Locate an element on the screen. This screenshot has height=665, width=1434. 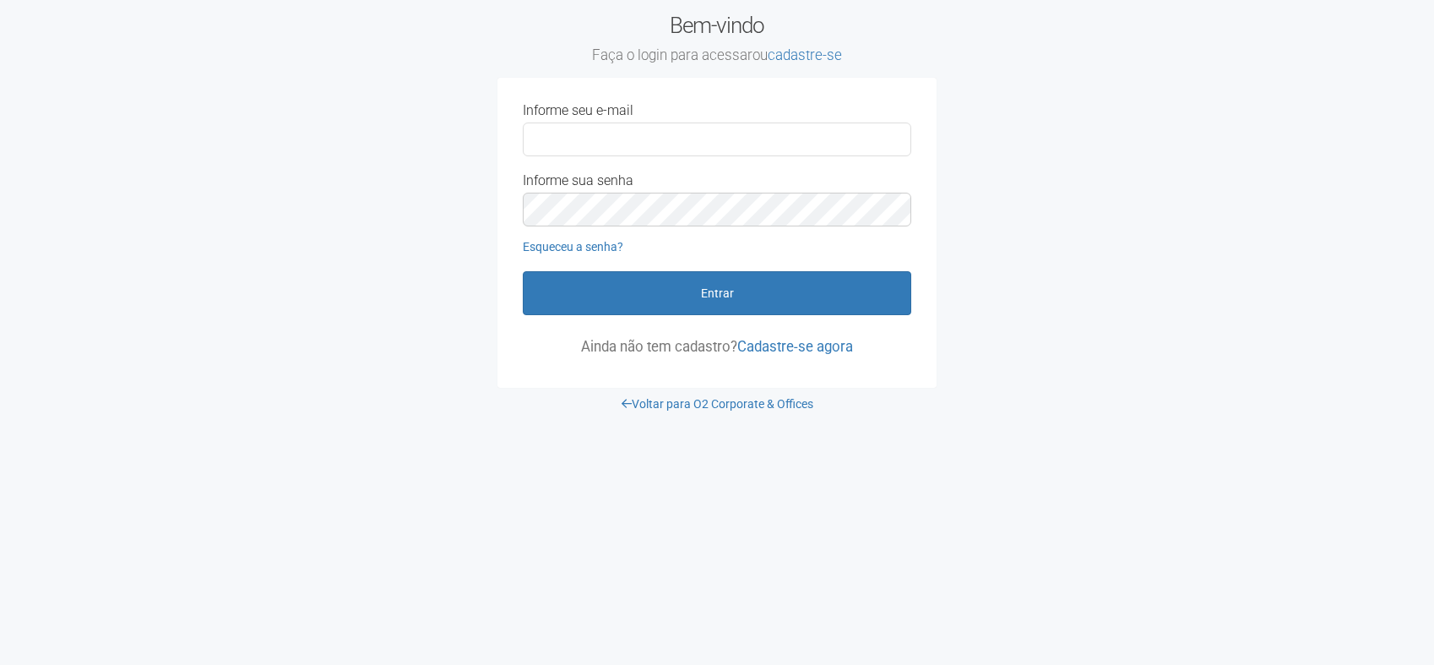
a: Esqueceu a senha? is located at coordinates (573, 247).